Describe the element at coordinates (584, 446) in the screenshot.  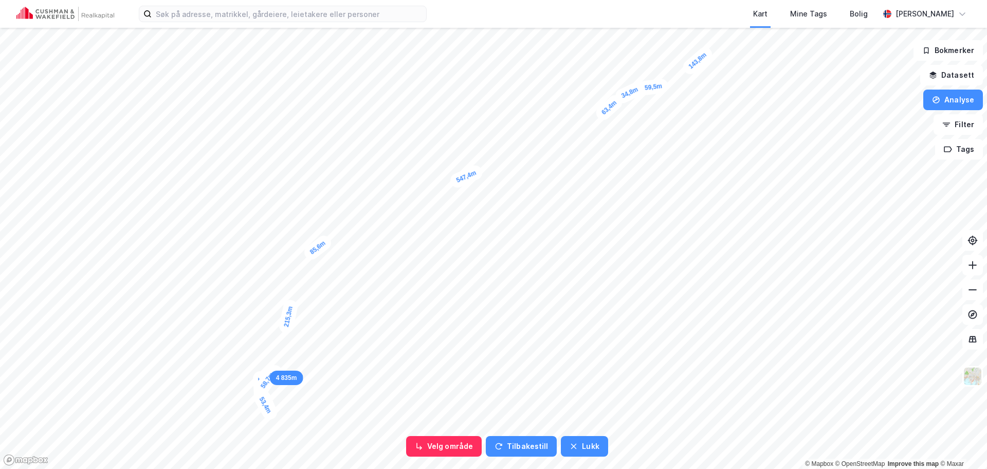
I see `button: Lukk` at that location.